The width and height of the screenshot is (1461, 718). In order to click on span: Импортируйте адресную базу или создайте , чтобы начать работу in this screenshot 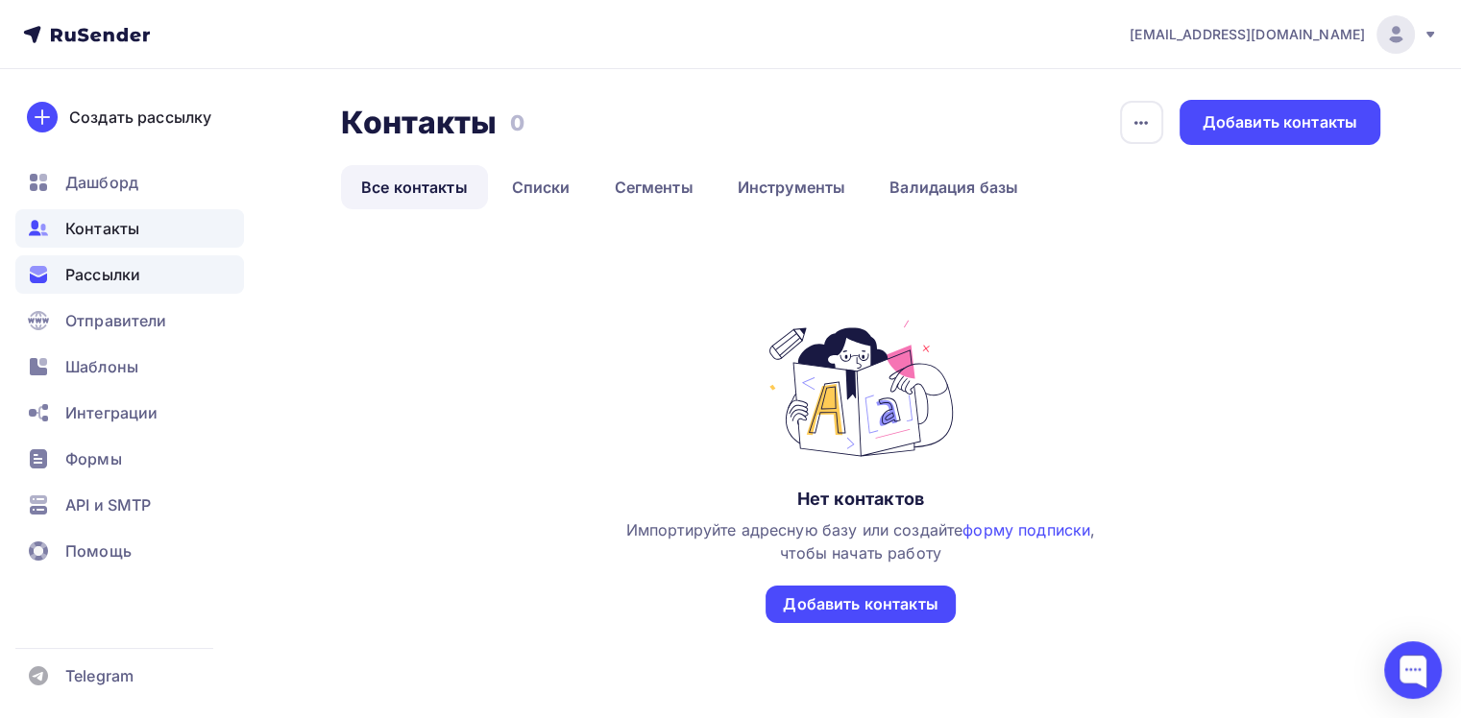, I will do `click(861, 542)`.